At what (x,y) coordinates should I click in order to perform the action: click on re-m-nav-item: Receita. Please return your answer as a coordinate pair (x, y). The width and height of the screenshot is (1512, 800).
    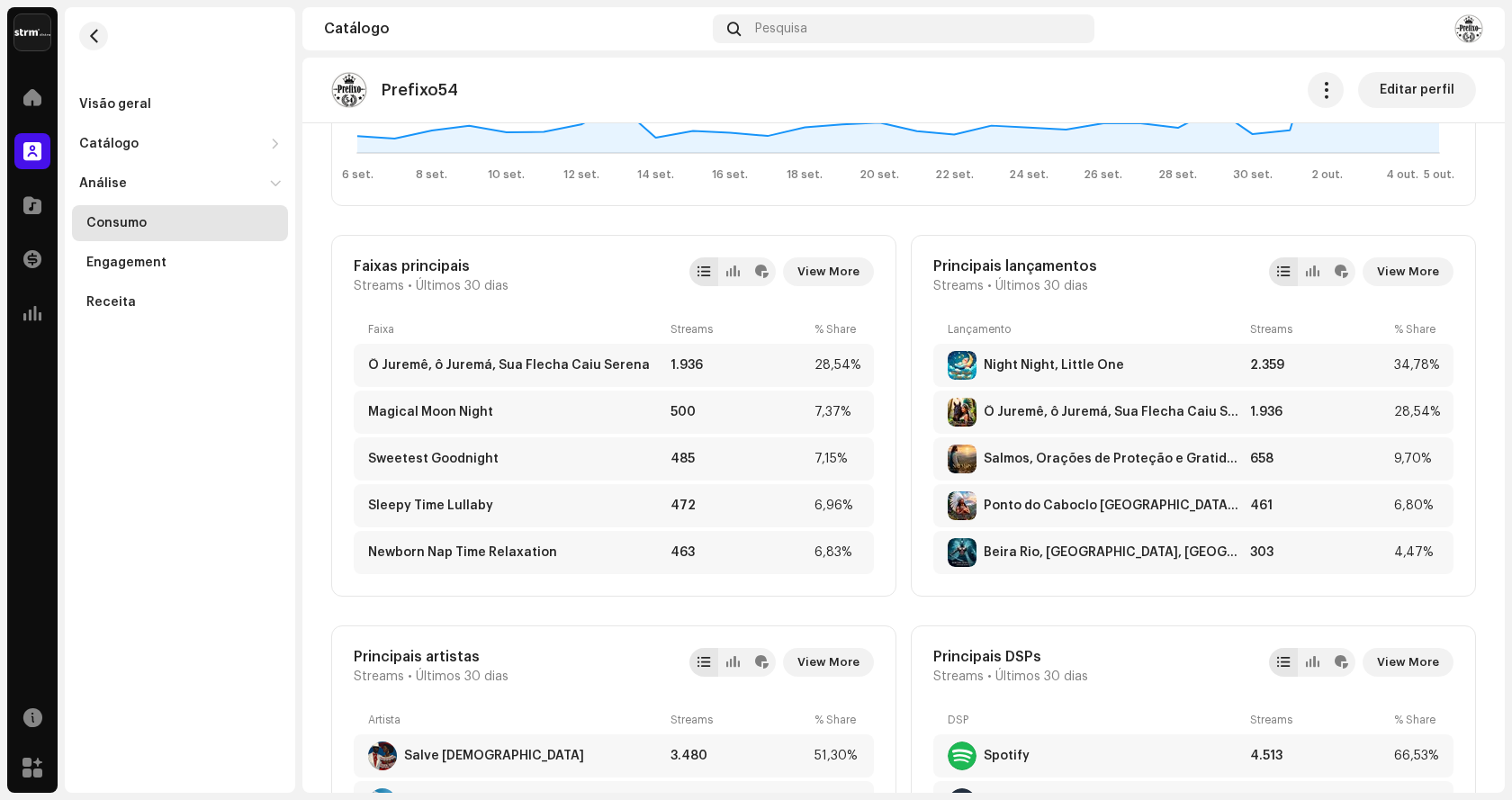
    Looking at the image, I should click on (180, 302).